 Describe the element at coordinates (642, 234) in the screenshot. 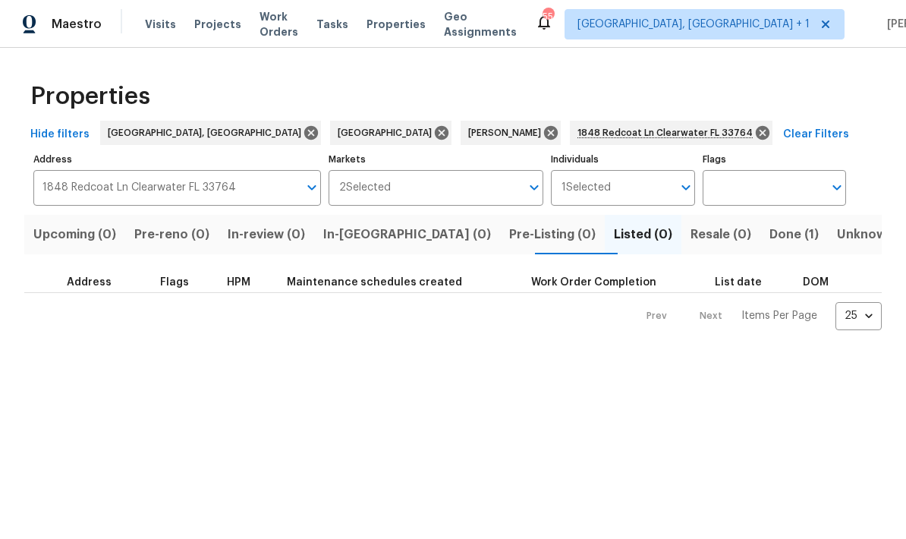

I see `span: Listed (0)` at that location.